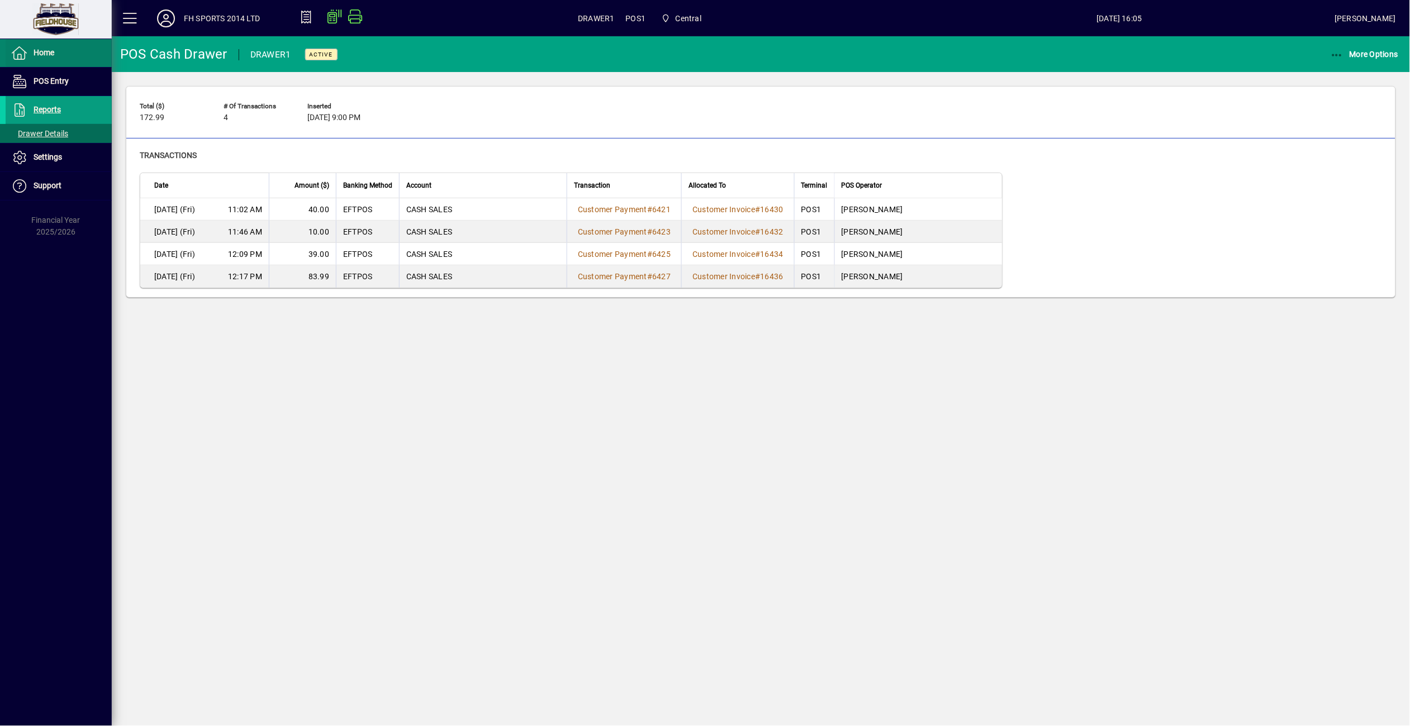 This screenshot has width=1410, height=726. What do you see at coordinates (368, 186) in the screenshot?
I see `span: Banking Method` at bounding box center [368, 186].